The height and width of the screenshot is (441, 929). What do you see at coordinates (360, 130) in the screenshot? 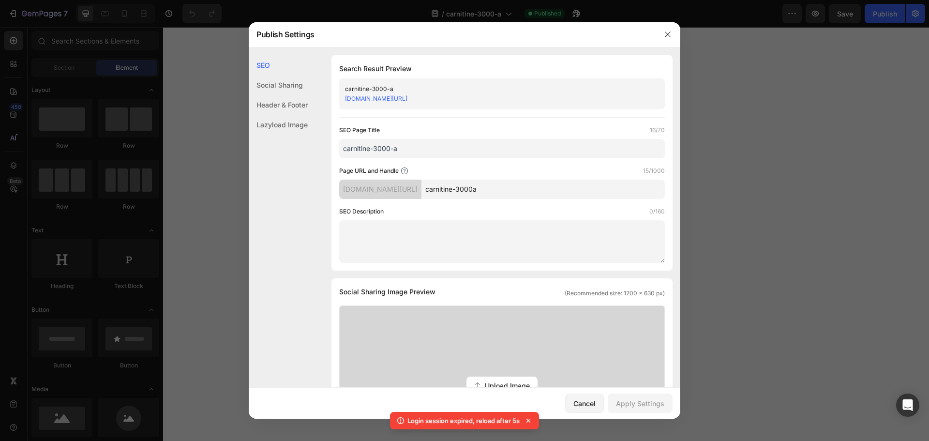
I see `label: SEO Page Title` at bounding box center [360, 130].